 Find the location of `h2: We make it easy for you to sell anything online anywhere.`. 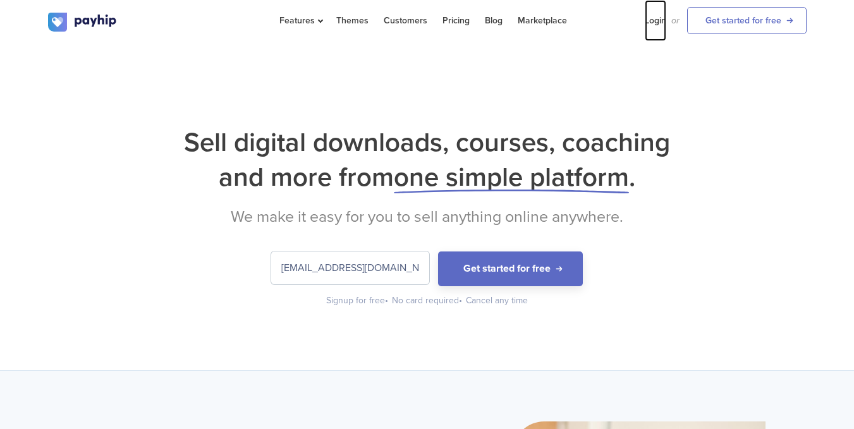

h2: We make it easy for you to sell anything online anywhere. is located at coordinates (427, 217).